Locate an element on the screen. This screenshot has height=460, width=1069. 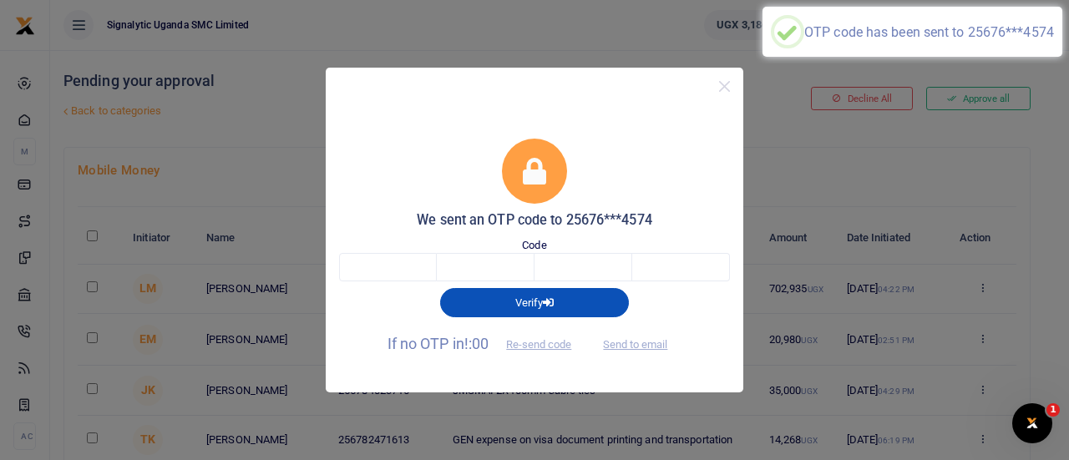
span: !:00 is located at coordinates (476, 343).